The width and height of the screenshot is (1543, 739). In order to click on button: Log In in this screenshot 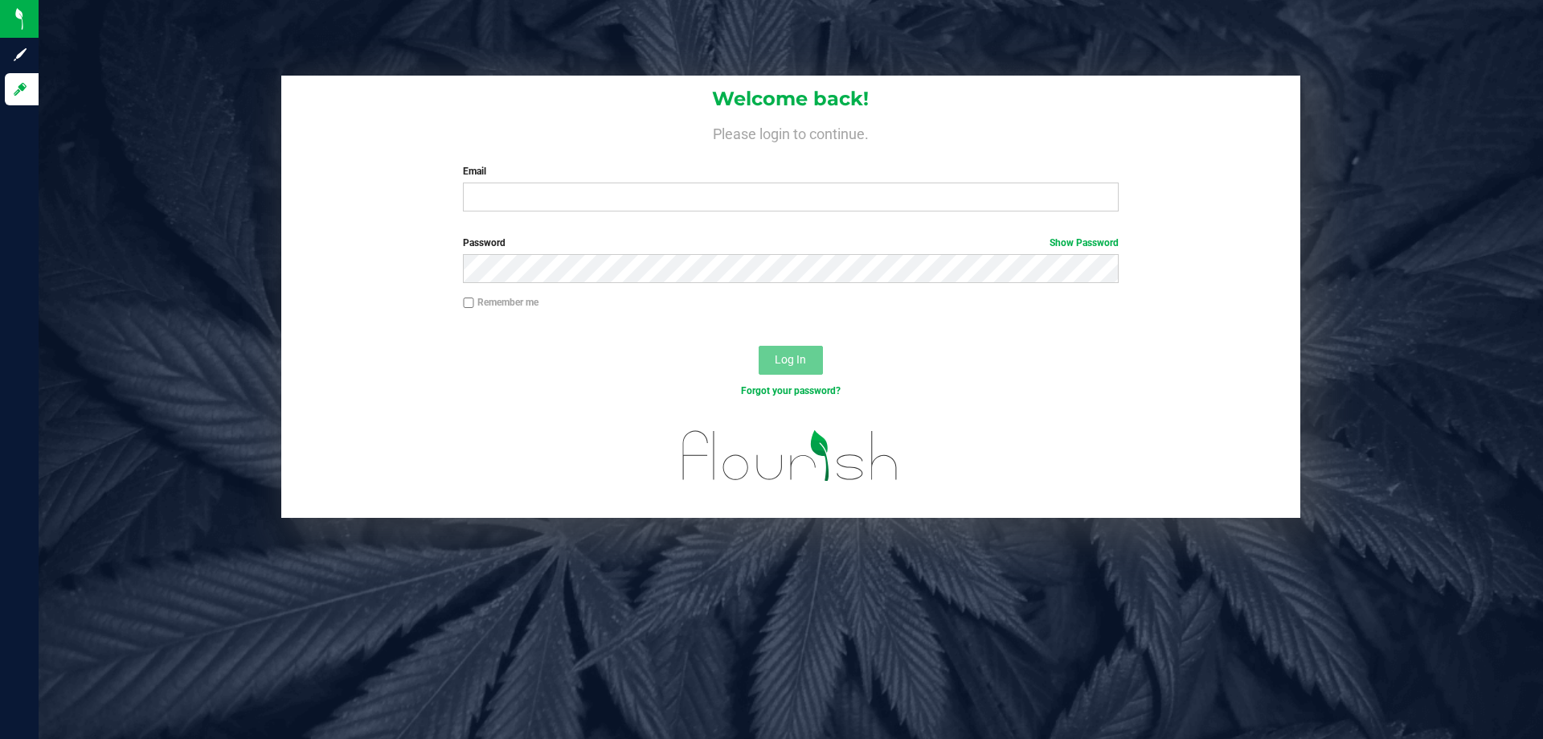, I will do `click(791, 360)`.